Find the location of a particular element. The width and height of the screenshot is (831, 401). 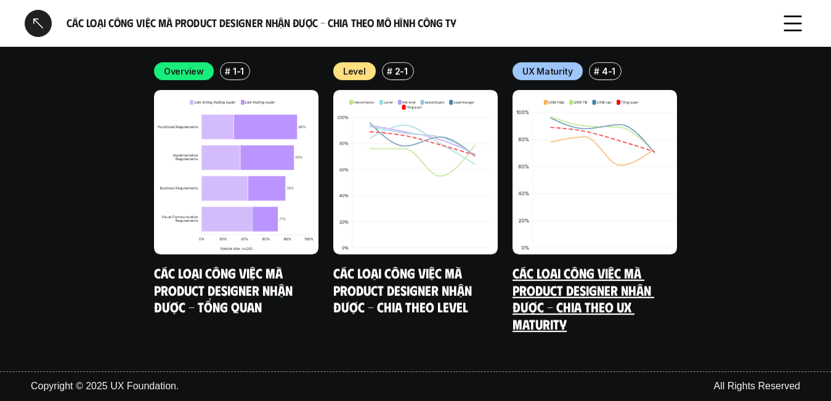

p: All Rights Reserved is located at coordinates (757, 386).